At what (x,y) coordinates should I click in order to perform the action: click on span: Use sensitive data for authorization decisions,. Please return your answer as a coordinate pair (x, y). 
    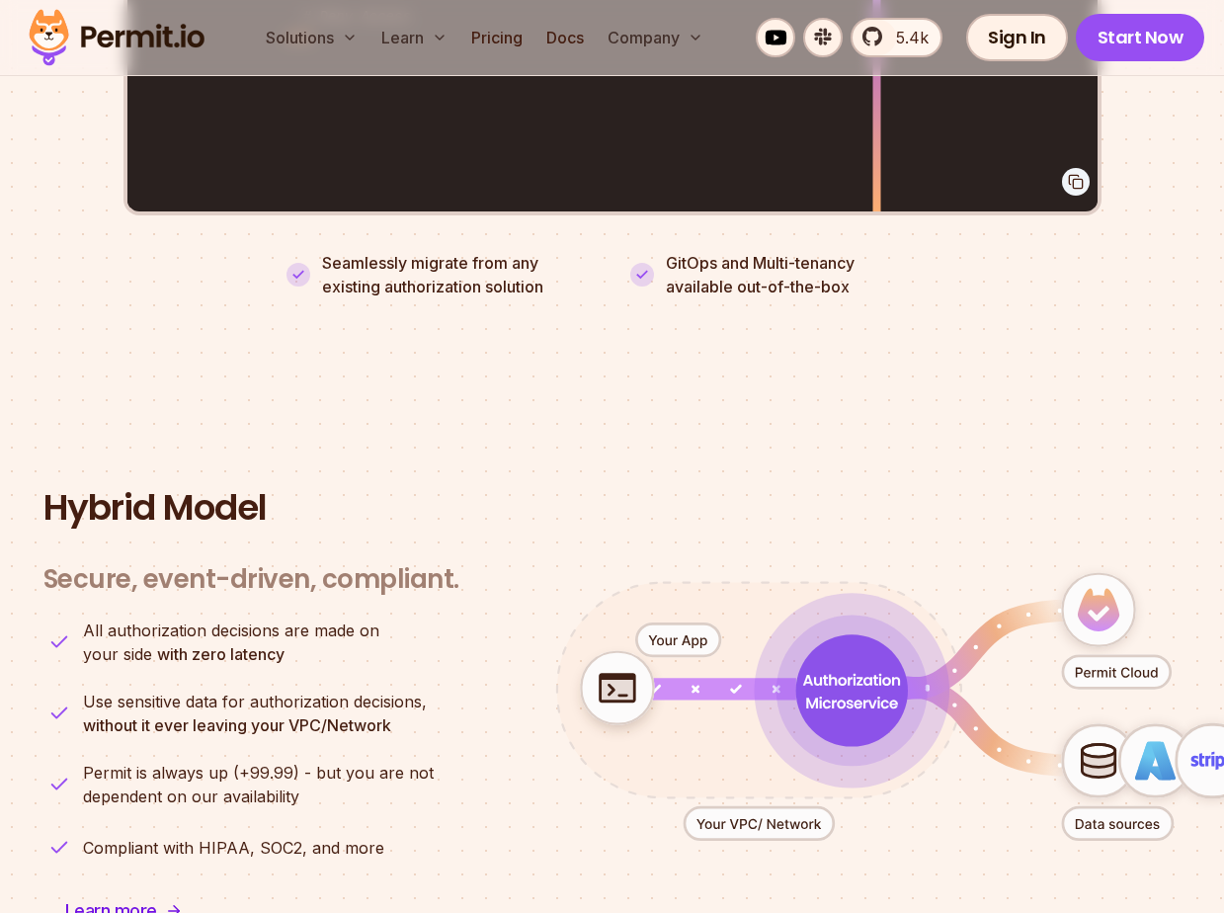
    Looking at the image, I should click on (255, 701).